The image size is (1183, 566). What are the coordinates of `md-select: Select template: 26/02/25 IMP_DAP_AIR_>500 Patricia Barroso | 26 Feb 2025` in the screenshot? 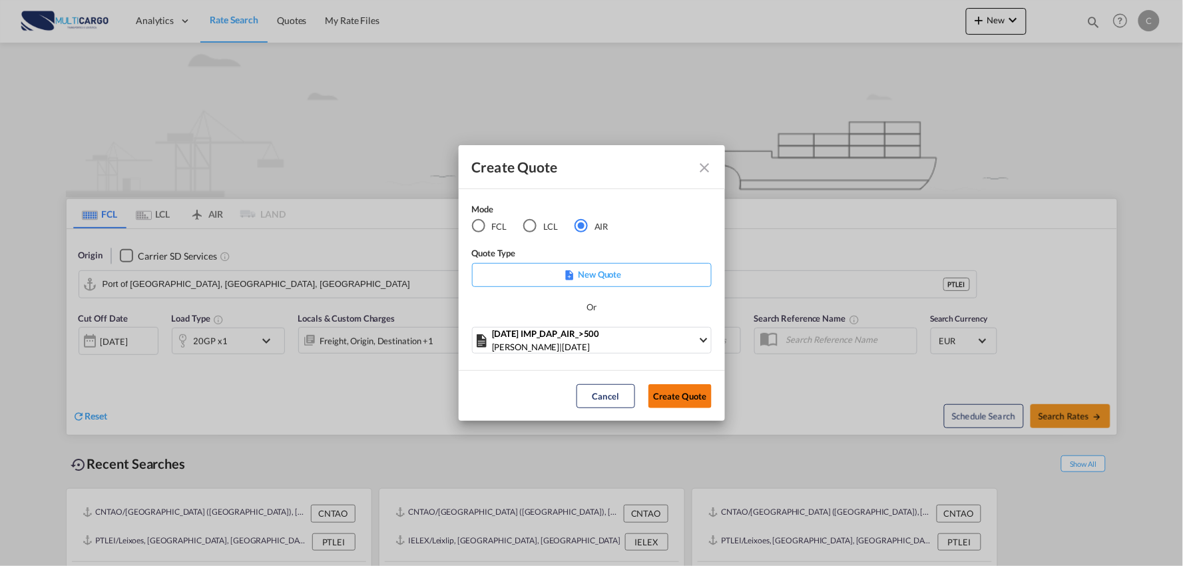 It's located at (592, 340).